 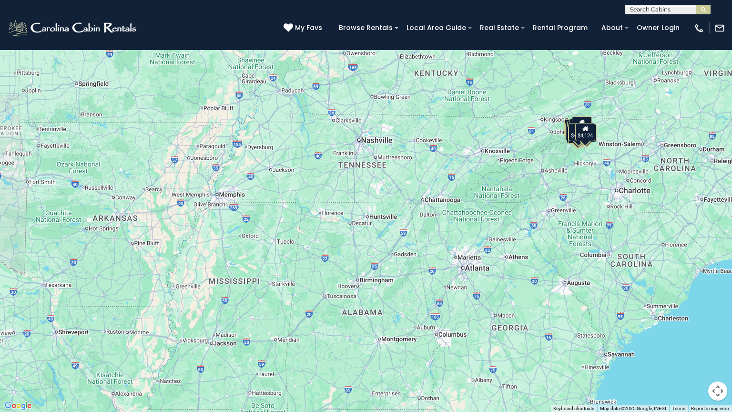 What do you see at coordinates (579, 132) in the screenshot?
I see `div: $4,905` at bounding box center [579, 132].